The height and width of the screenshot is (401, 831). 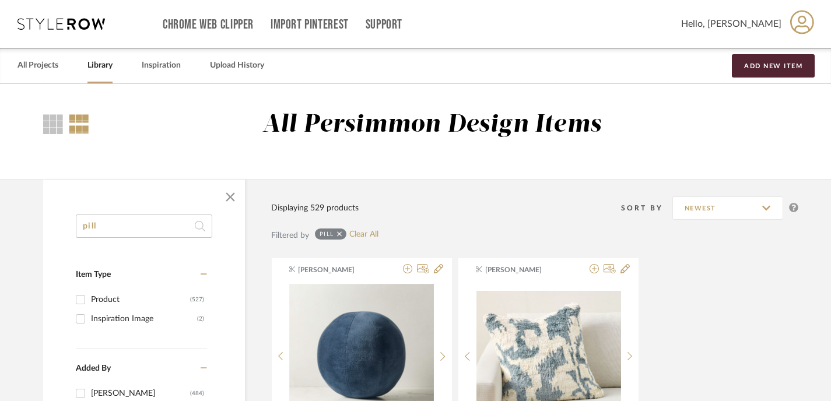 I want to click on span: Item Type, so click(x=93, y=275).